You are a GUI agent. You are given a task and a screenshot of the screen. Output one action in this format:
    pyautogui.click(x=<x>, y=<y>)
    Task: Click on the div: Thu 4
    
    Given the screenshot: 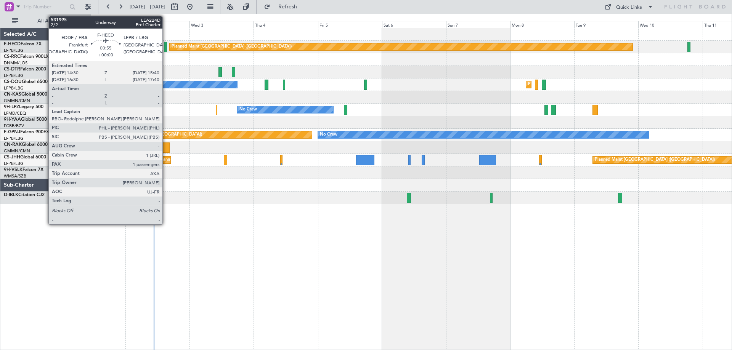 What is the action you would take?
    pyautogui.click(x=286, y=24)
    